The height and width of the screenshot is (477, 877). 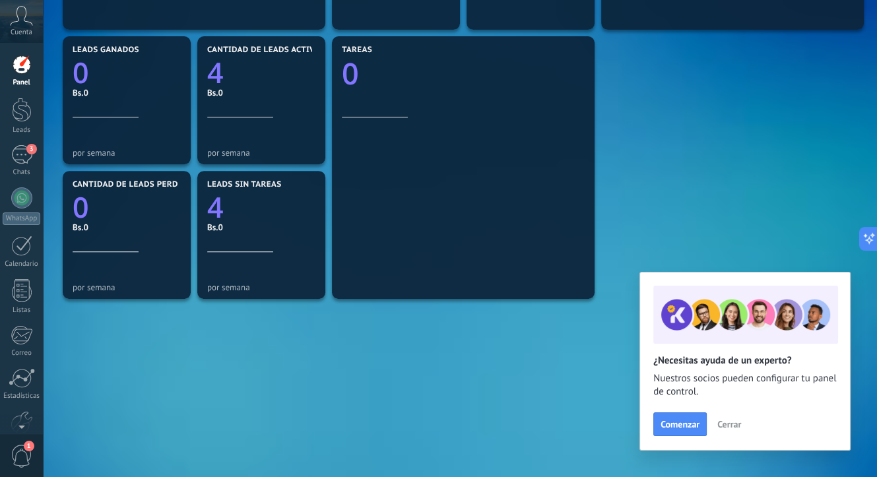 I want to click on button: Cerrar, so click(x=729, y=424).